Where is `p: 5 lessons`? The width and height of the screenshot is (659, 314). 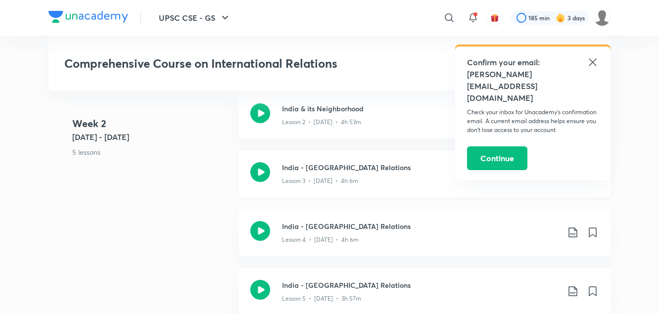
p: 5 lessons is located at coordinates (151, 152).